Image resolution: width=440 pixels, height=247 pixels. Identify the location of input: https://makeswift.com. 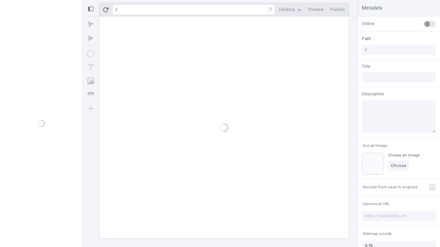
(399, 216).